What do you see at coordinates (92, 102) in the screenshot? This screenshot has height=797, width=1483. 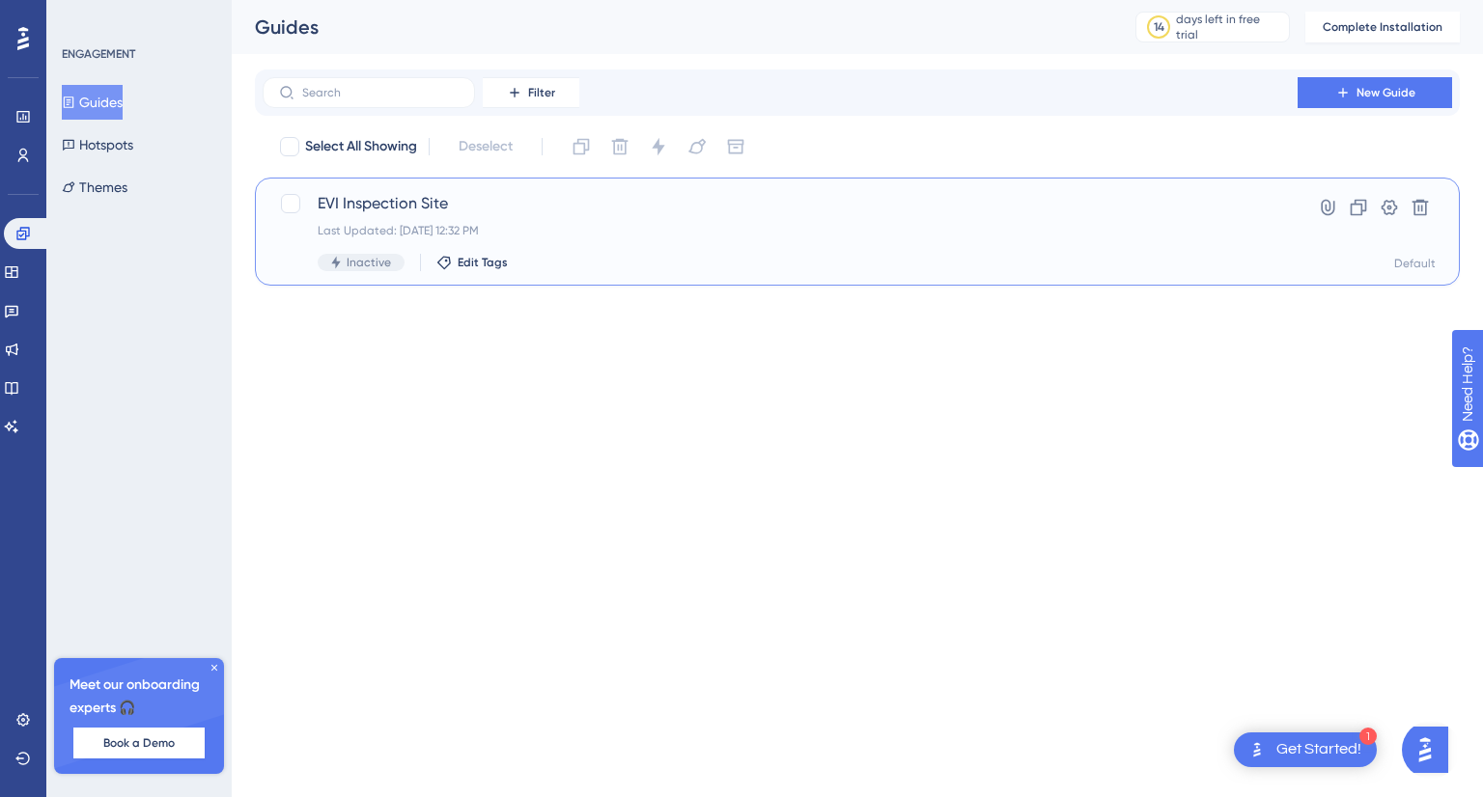 I see `button: Guides` at bounding box center [92, 102].